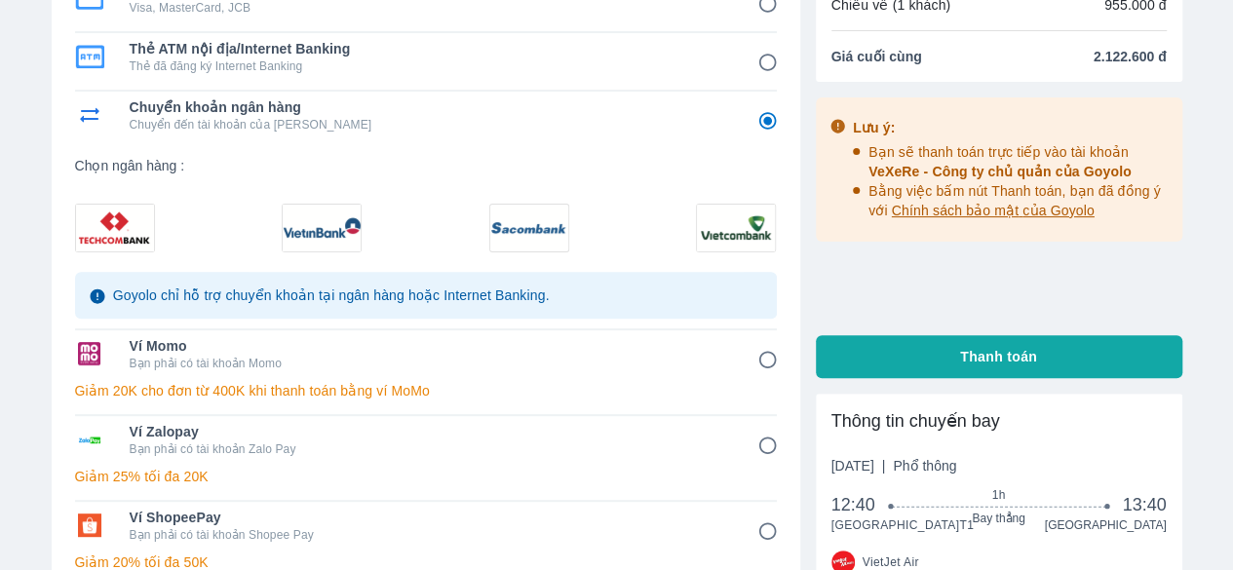  Describe the element at coordinates (430, 364) in the screenshot. I see `p: Bạn phải có tài khoản Momo` at that location.